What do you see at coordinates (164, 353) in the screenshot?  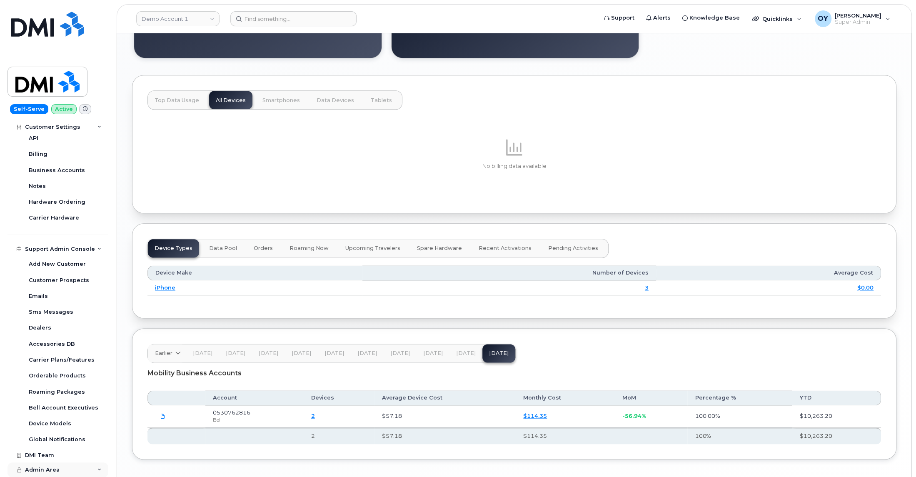 I see `span: Earlier` at bounding box center [164, 353].